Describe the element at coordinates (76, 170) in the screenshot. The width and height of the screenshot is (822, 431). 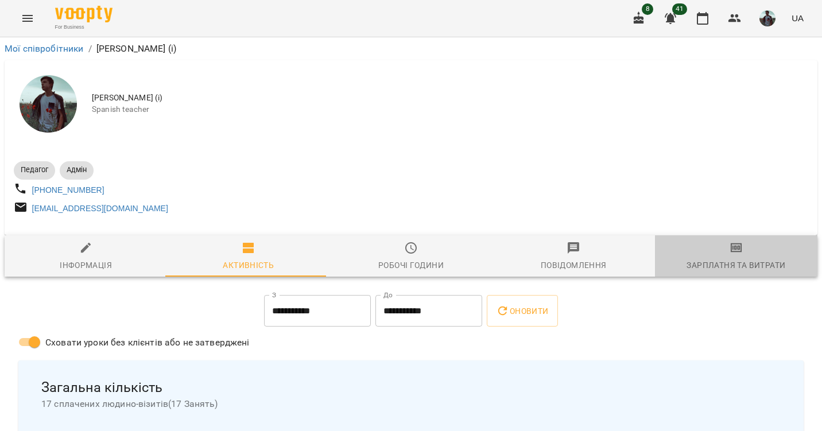
I see `span: Адмін` at that location.